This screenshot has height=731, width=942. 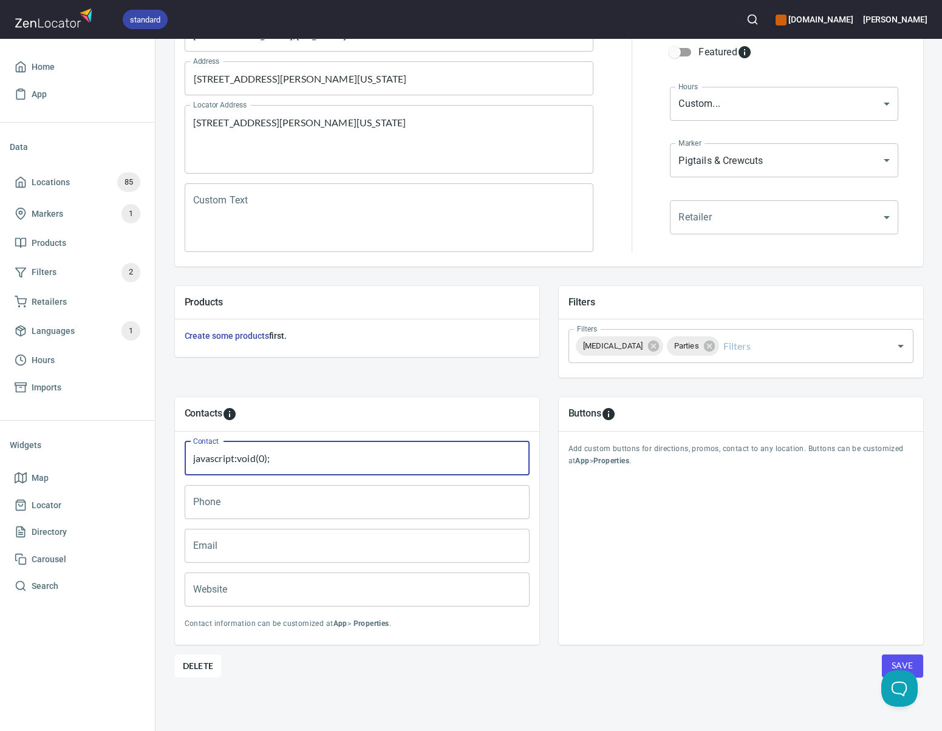 I want to click on span: Delete, so click(x=198, y=666).